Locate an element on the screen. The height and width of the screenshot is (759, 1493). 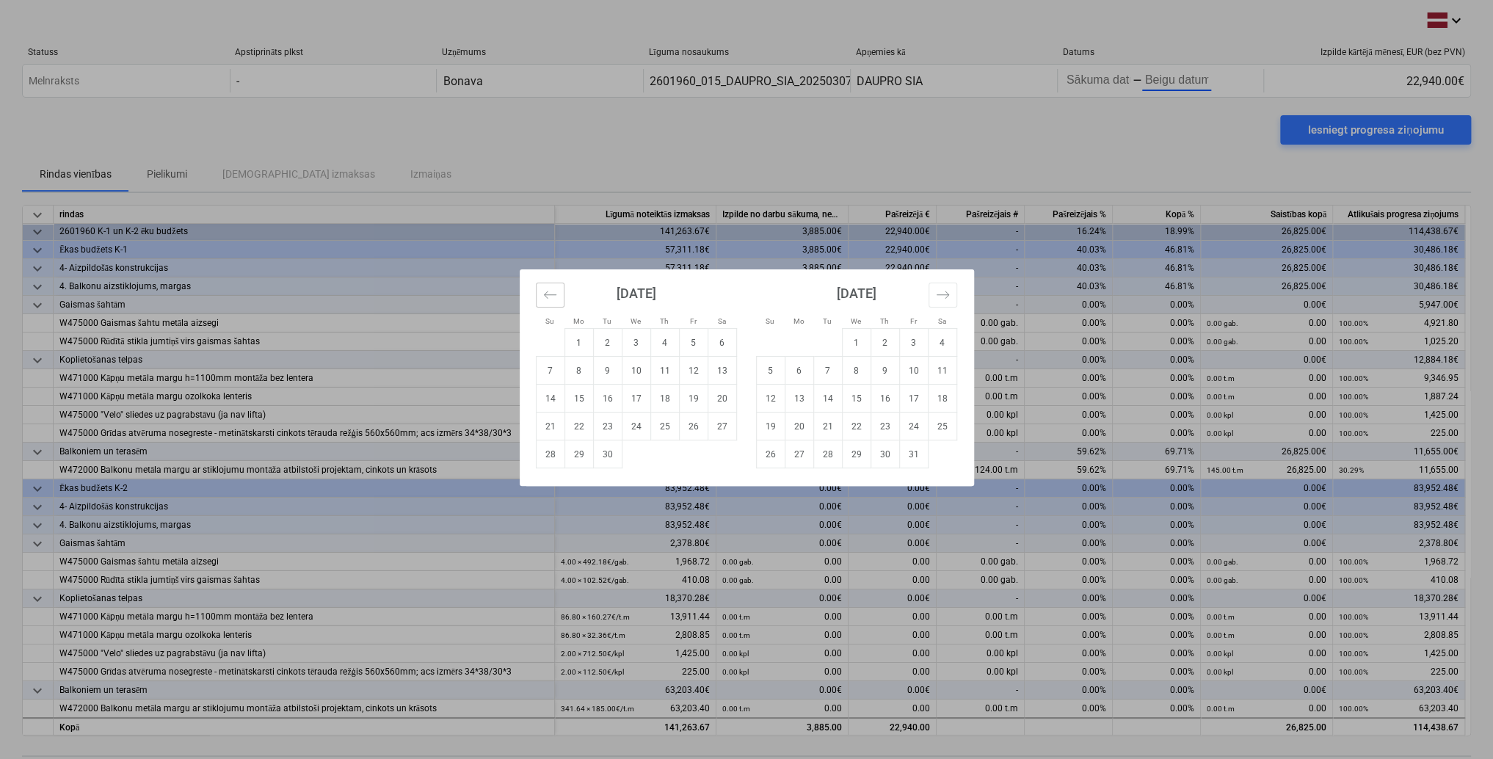
td: Choose Monday, September 15, 2025 as your check-out date. It's available. is located at coordinates (578, 399).